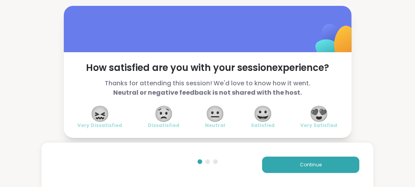 This screenshot has width=415, height=187. What do you see at coordinates (319, 125) in the screenshot?
I see `span: Very Satisfied` at bounding box center [319, 125].